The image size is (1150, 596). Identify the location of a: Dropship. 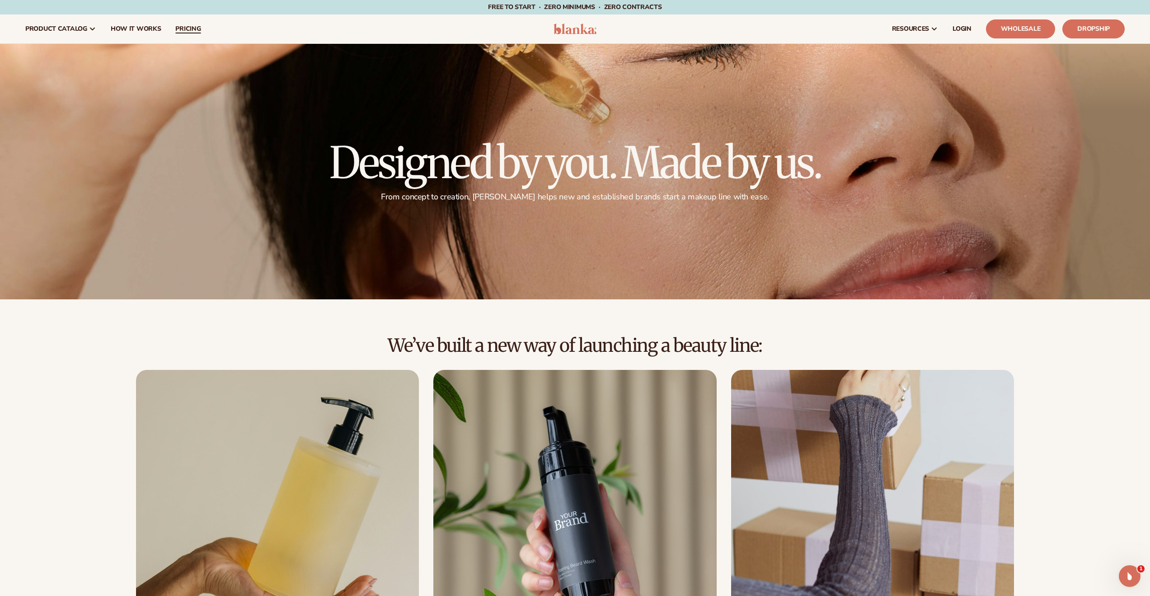
(1094, 29).